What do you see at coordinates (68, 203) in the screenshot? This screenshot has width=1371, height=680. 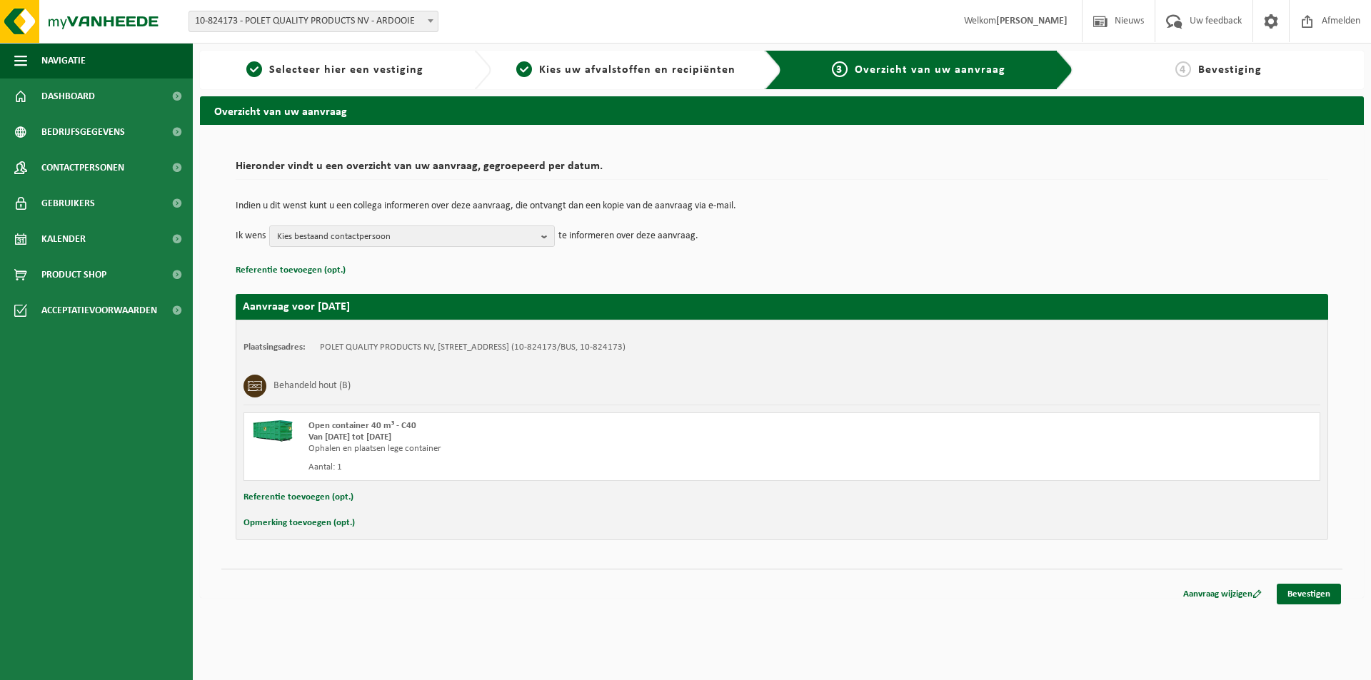 I see `span: Gebruikers` at bounding box center [68, 203].